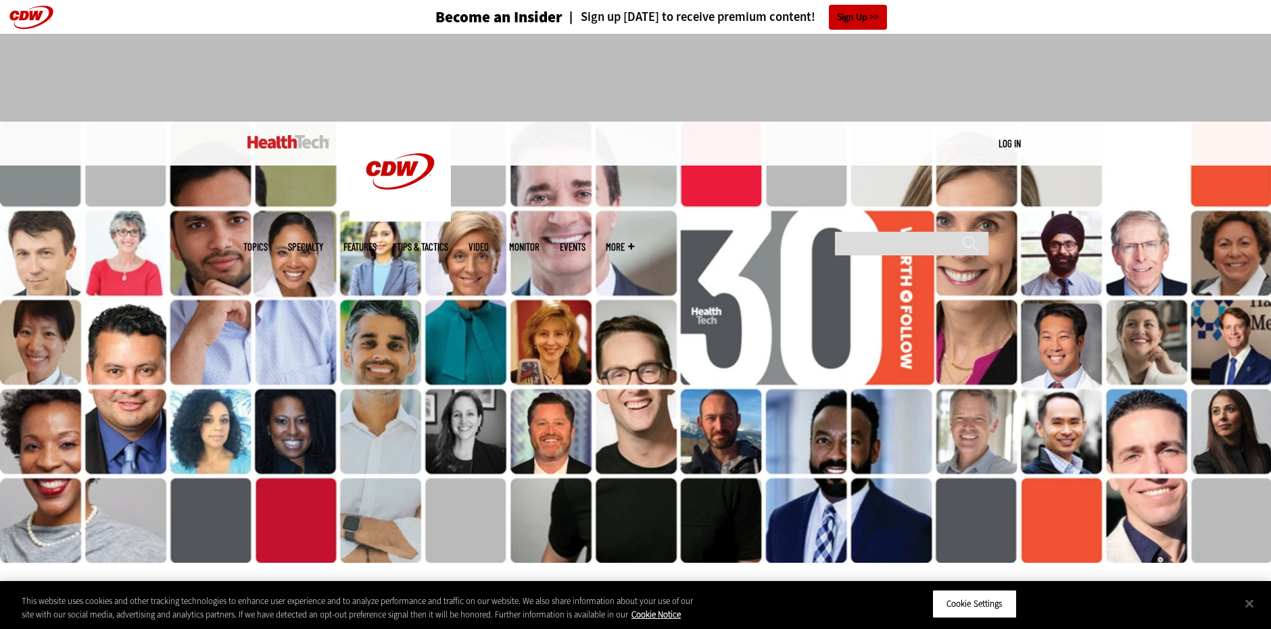  I want to click on span: Topics, so click(256, 247).